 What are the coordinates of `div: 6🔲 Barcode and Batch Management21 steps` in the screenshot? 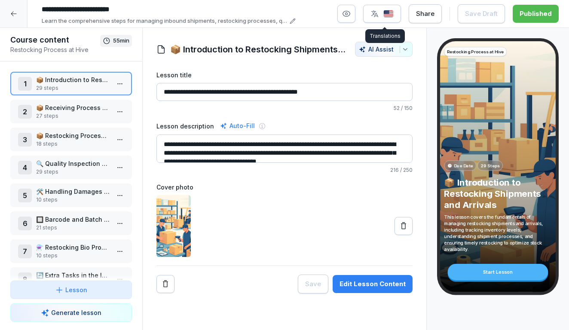 It's located at (71, 223).